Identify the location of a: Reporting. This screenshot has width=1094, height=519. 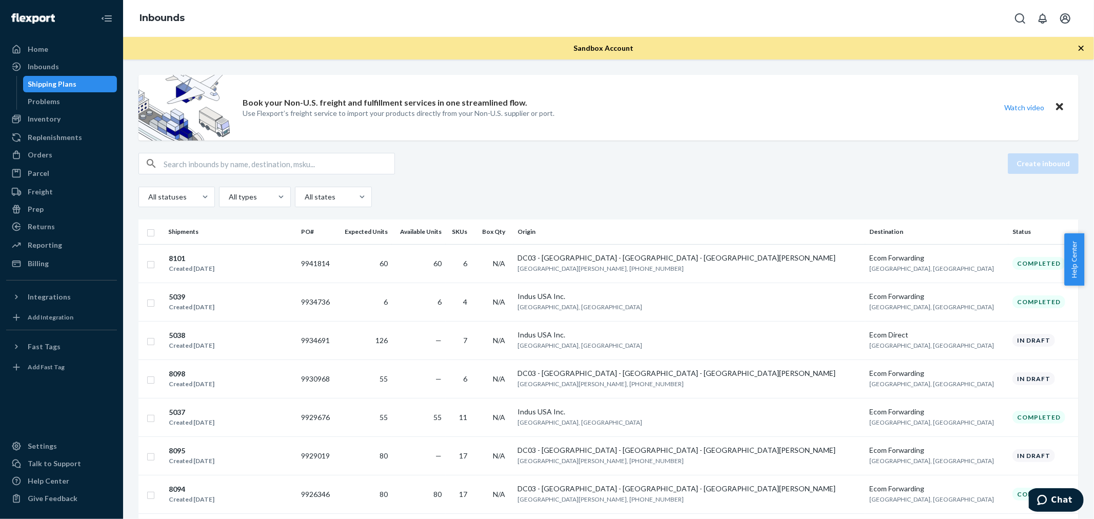
(62, 245).